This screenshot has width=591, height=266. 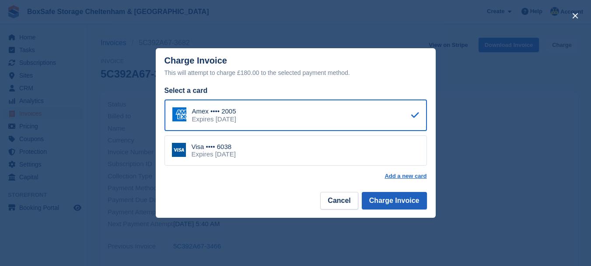 What do you see at coordinates (339, 200) in the screenshot?
I see `button: Cancel` at bounding box center [339, 200].